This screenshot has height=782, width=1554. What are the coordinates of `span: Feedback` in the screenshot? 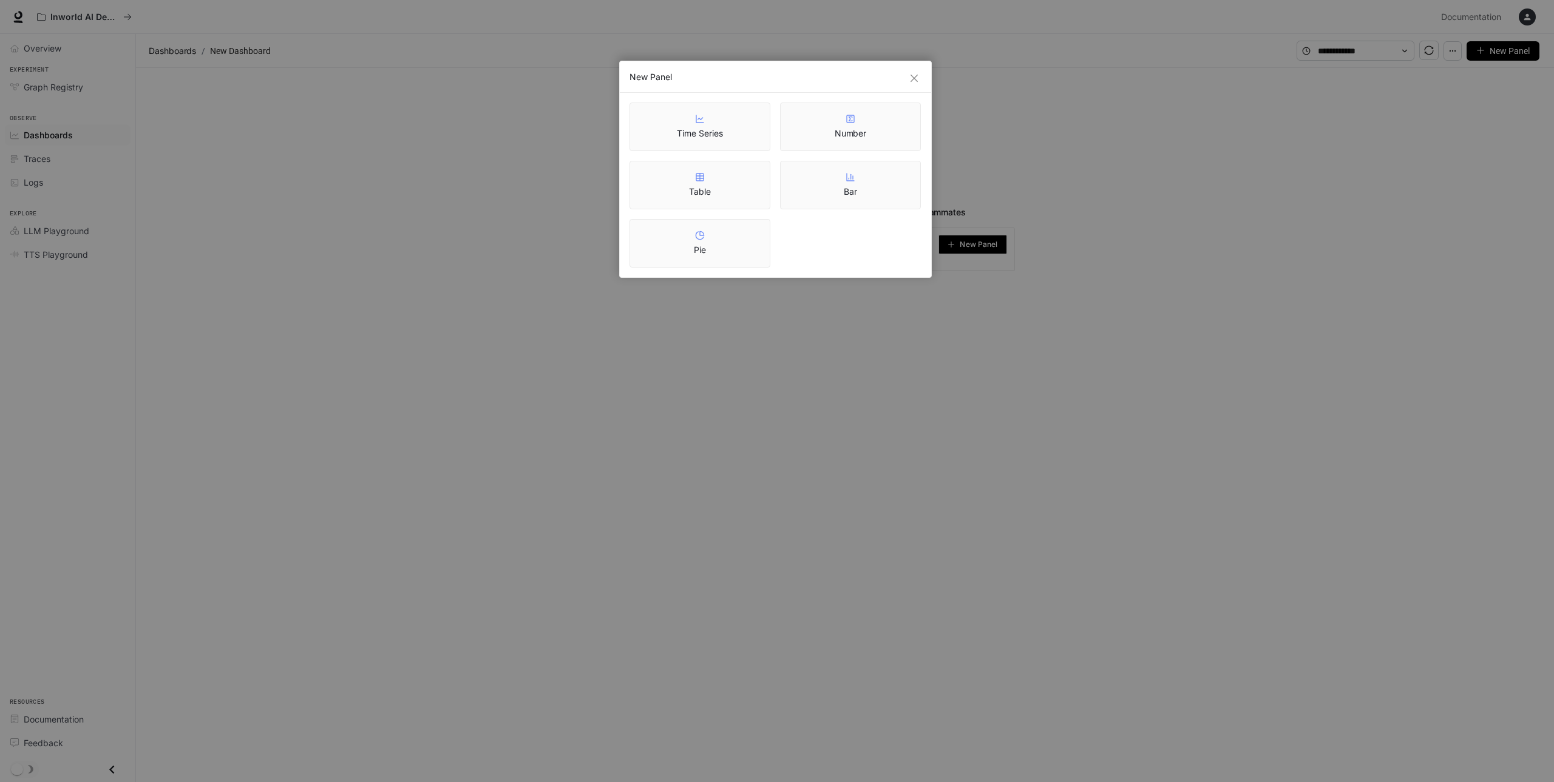 It's located at (43, 743).